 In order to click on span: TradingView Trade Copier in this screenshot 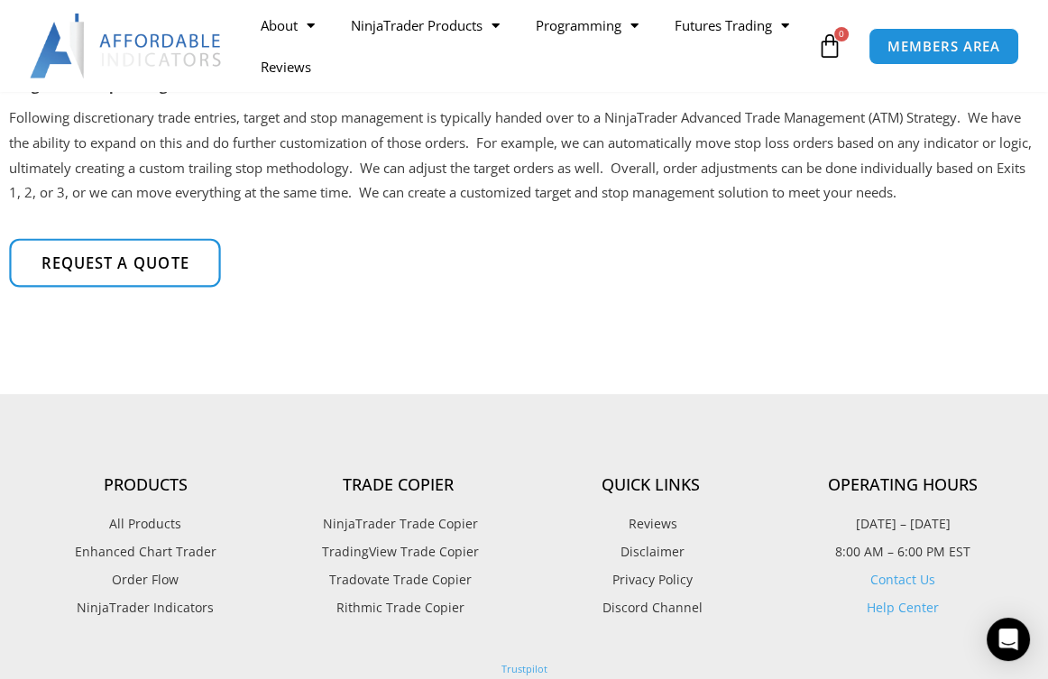, I will do `click(398, 552)`.